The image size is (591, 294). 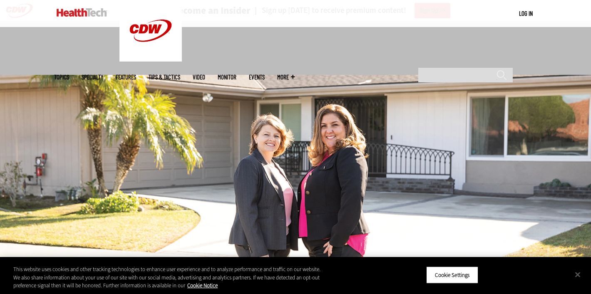 What do you see at coordinates (286, 77) in the screenshot?
I see `span: More` at bounding box center [286, 77].